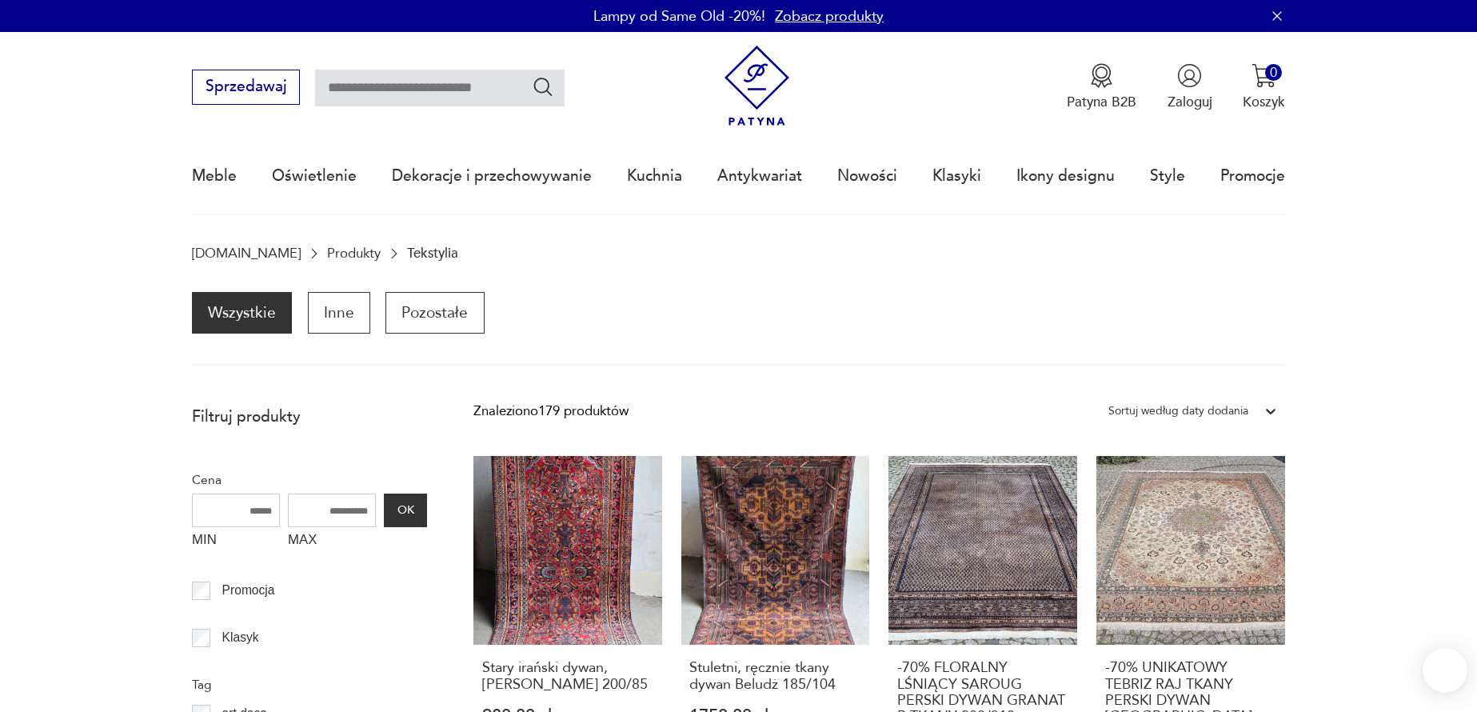  Describe the element at coordinates (214, 176) in the screenshot. I see `a: Meble` at that location.